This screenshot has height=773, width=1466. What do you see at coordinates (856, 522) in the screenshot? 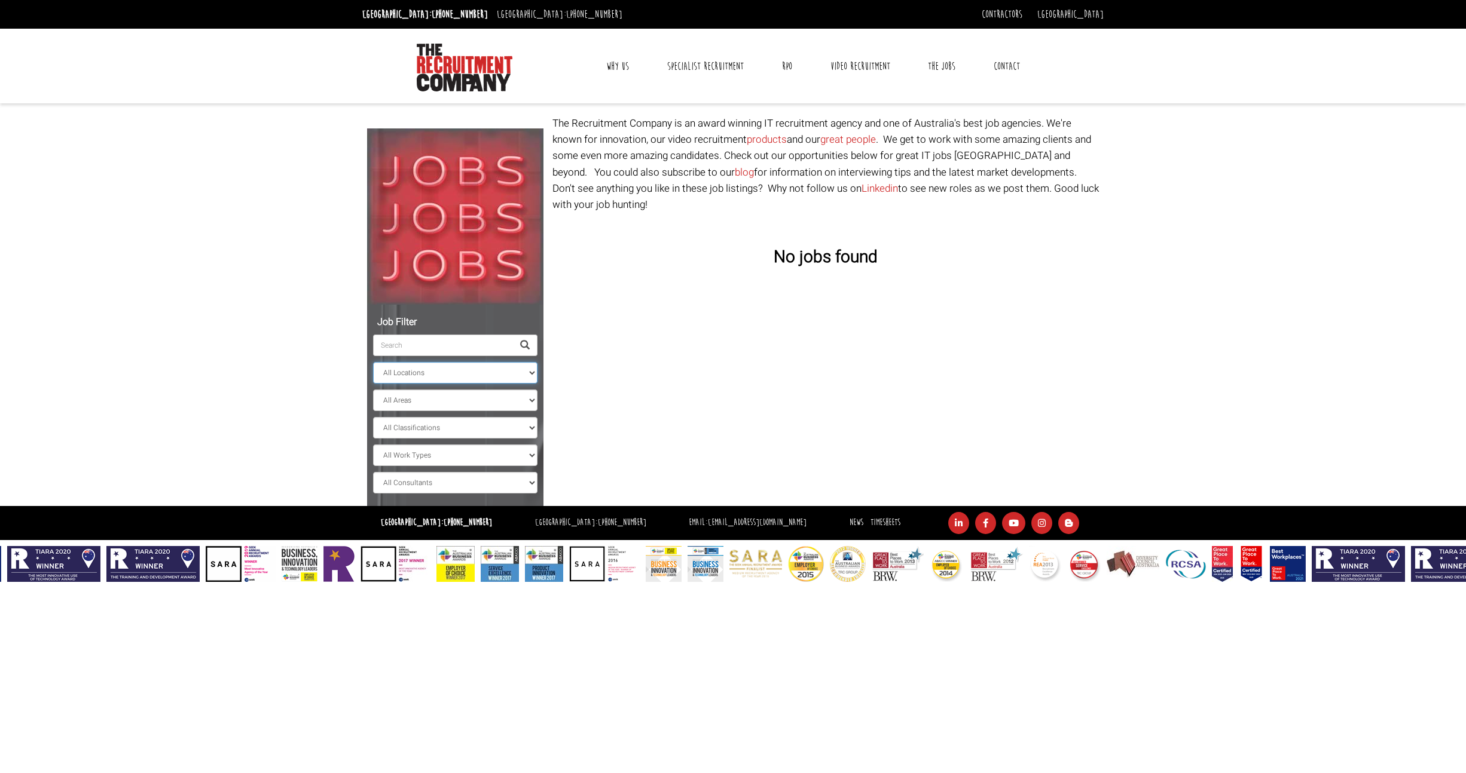
I see `a: News` at bounding box center [856, 522].